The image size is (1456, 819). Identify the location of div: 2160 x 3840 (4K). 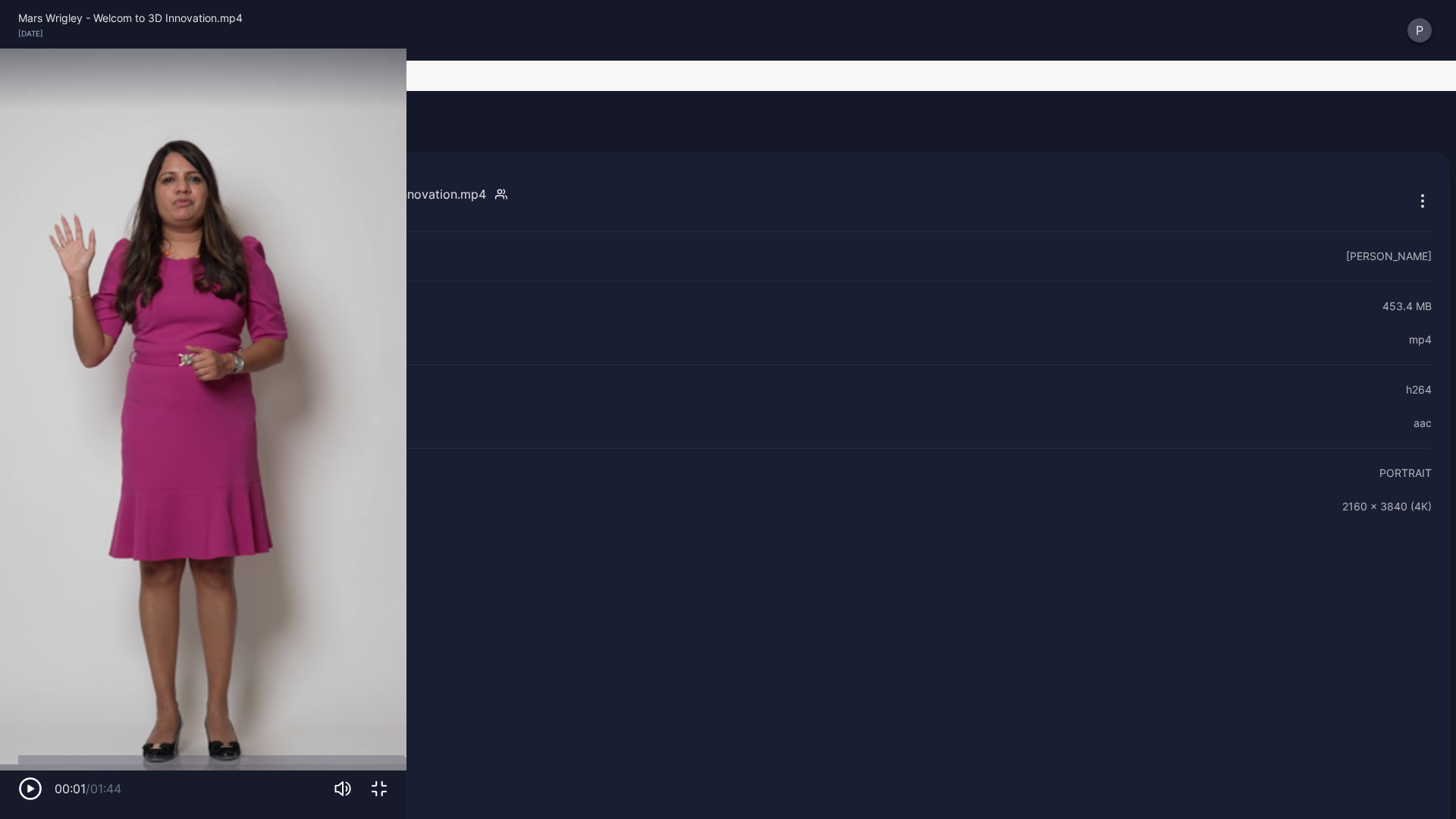
(1387, 506).